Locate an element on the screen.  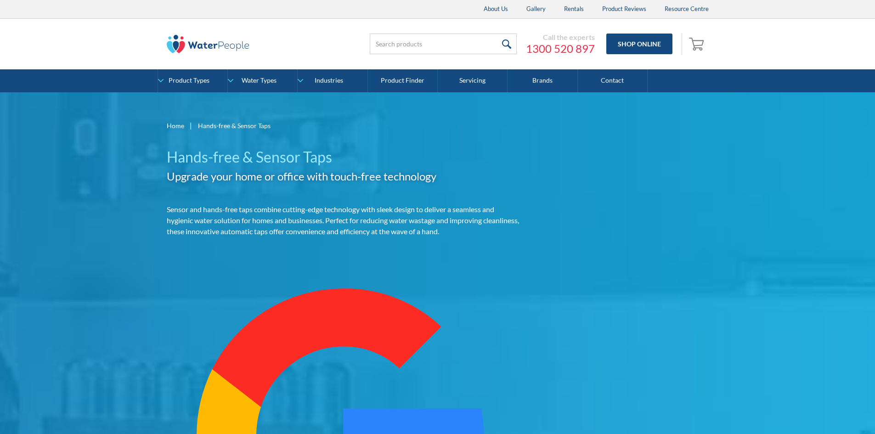
a: Shop Online is located at coordinates (640, 44).